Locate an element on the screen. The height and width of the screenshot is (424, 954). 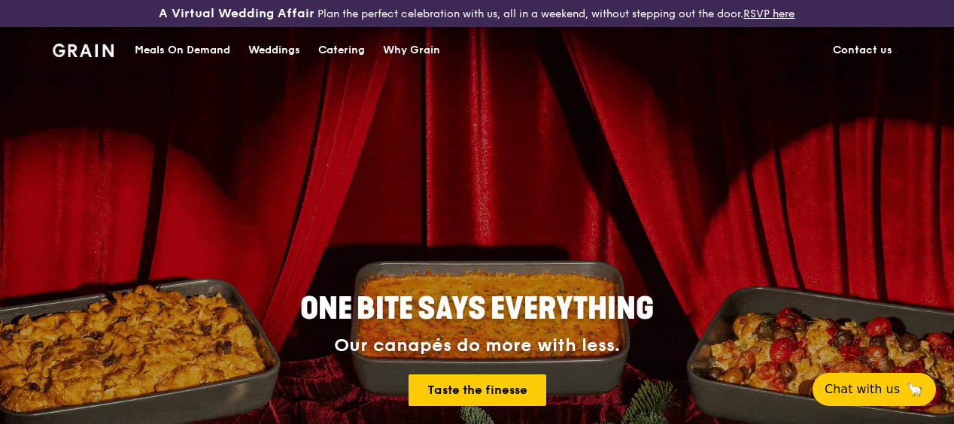
a: GrainGrain is located at coordinates (83, 49).